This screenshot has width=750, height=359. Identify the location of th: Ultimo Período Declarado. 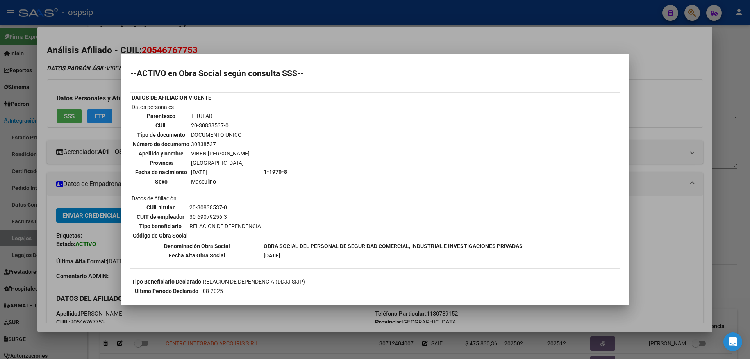
(166, 291).